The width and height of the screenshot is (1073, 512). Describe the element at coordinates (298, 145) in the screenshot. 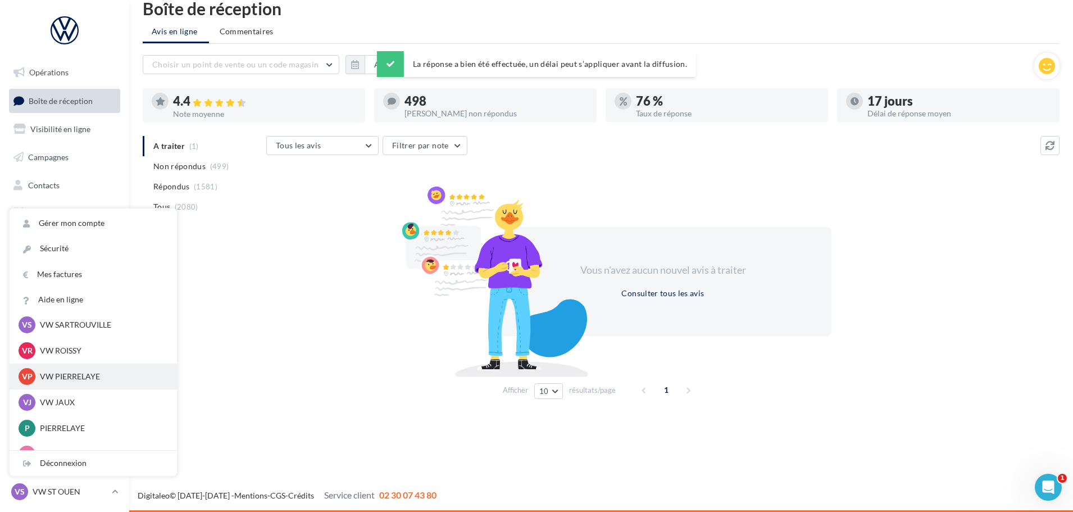

I see `span: Tous les avis` at that location.